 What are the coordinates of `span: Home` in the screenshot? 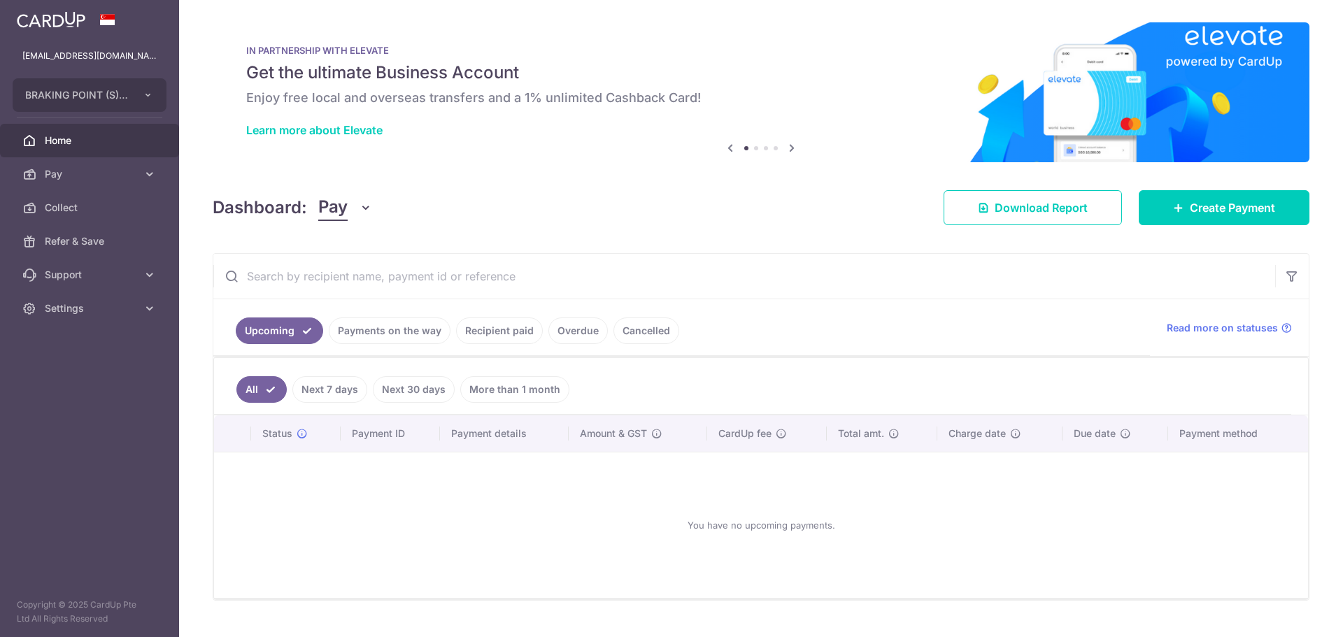 It's located at (91, 141).